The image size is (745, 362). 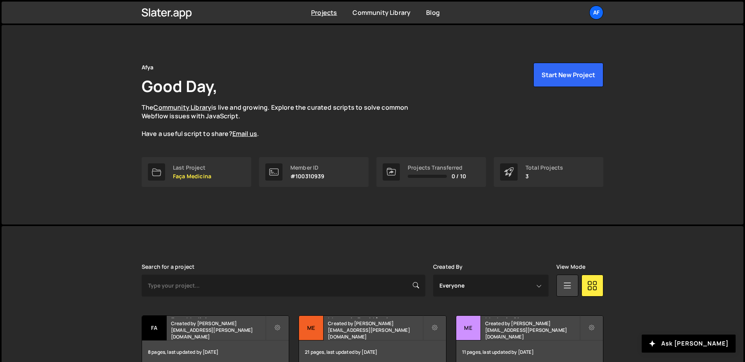 What do you see at coordinates (433, 13) in the screenshot?
I see `a: Blog` at bounding box center [433, 13].